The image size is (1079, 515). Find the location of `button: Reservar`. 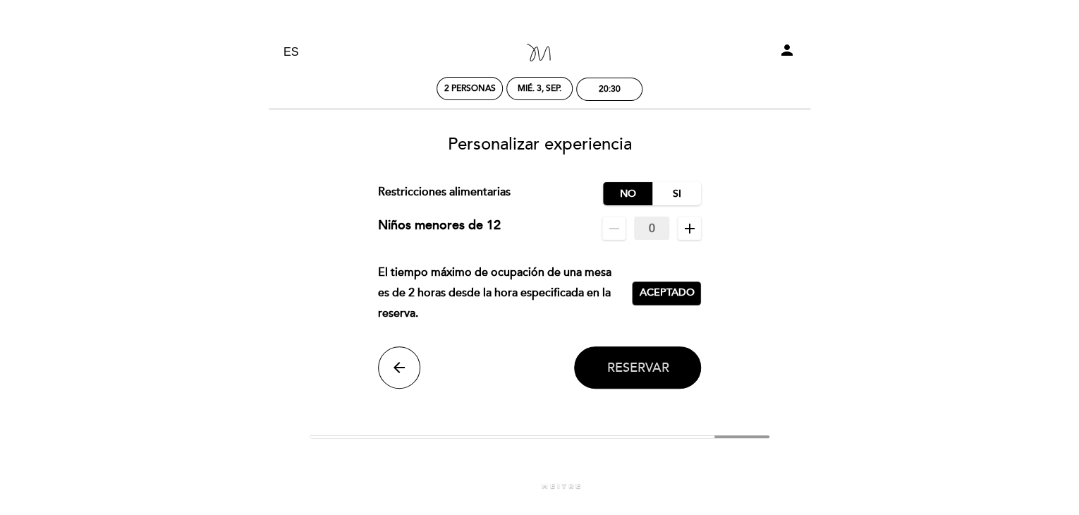

button: Reservar is located at coordinates (638, 367).